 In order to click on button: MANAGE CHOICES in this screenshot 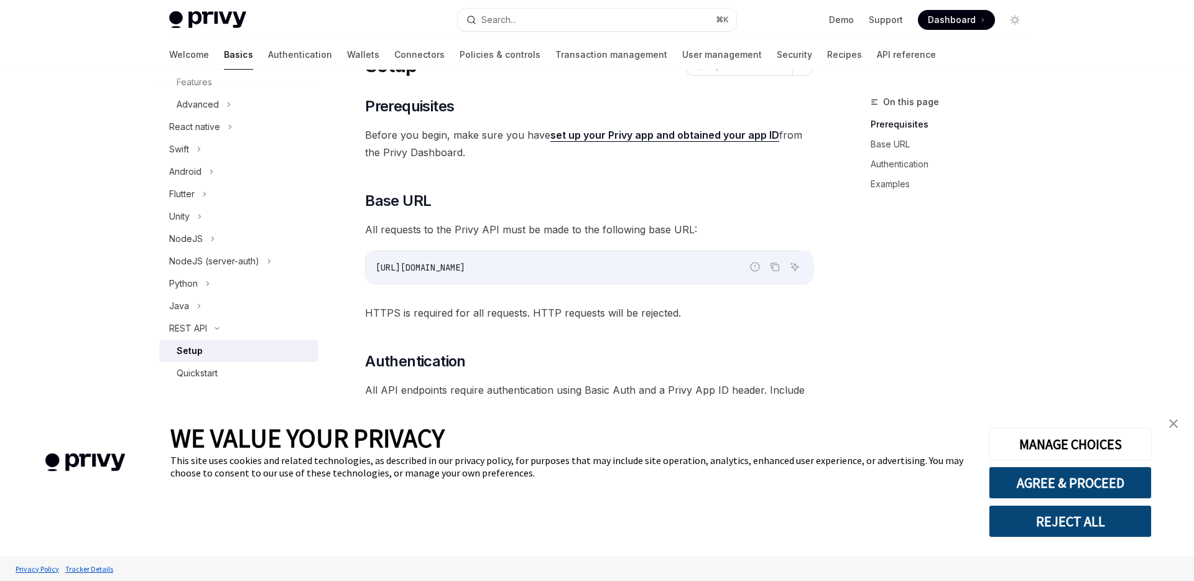, I will do `click(1070, 444)`.